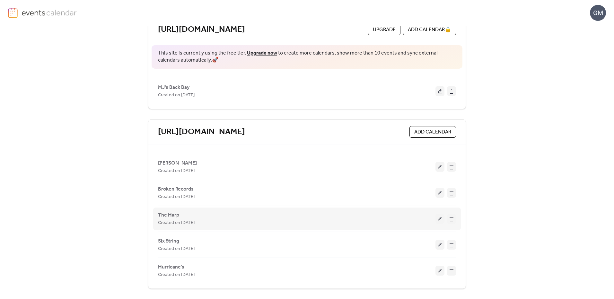 The width and height of the screenshot is (614, 299). Describe the element at coordinates (169, 241) in the screenshot. I see `a: Six String` at that location.